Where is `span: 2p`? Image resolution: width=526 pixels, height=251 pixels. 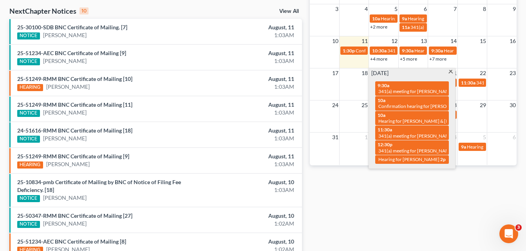 span: 2p is located at coordinates (443, 159).